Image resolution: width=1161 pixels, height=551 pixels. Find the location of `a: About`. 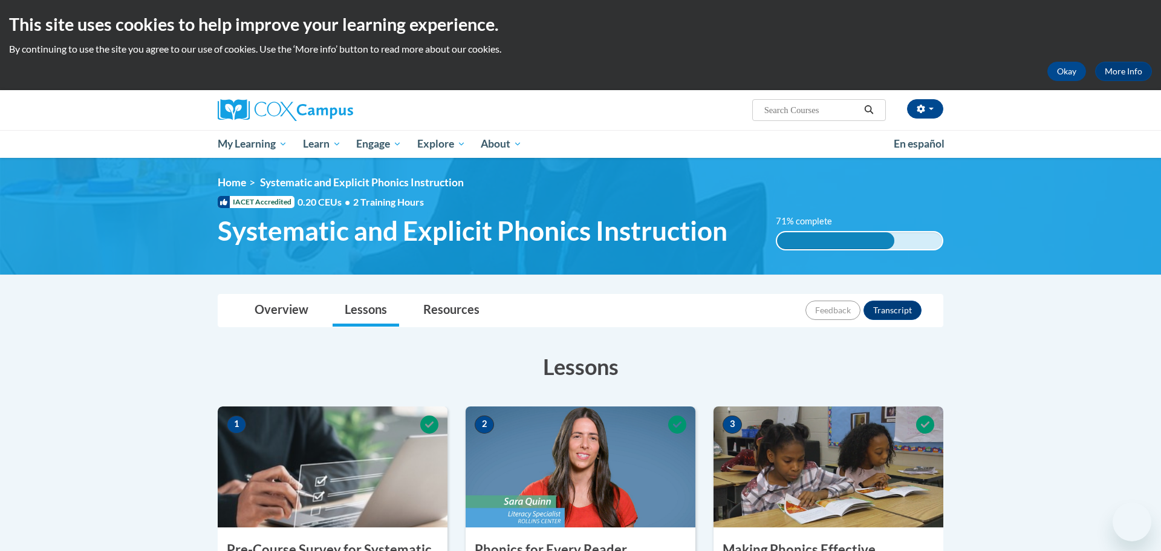

a: About is located at coordinates (502, 144).